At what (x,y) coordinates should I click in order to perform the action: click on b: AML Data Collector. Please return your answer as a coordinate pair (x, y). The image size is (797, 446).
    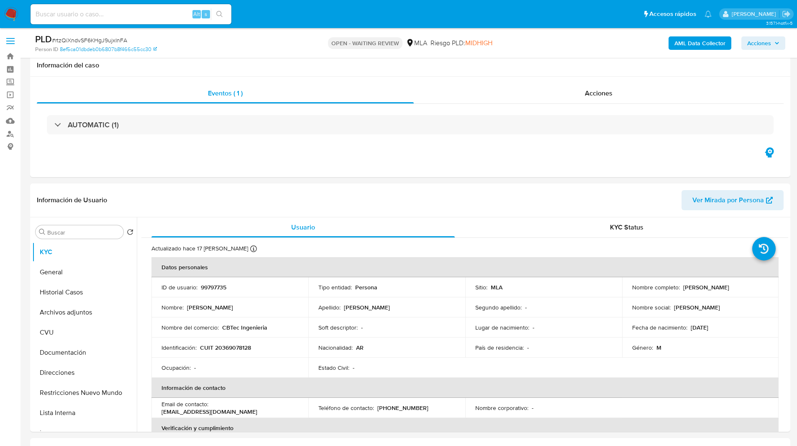
    Looking at the image, I should click on (700, 43).